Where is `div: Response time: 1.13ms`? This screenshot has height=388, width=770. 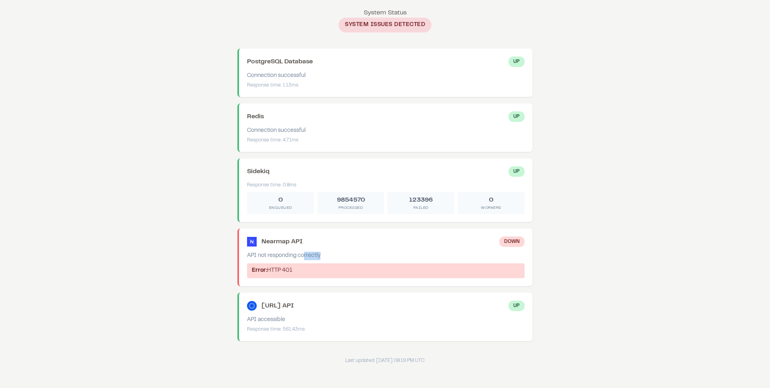 div: Response time: 1.13ms is located at coordinates (386, 85).